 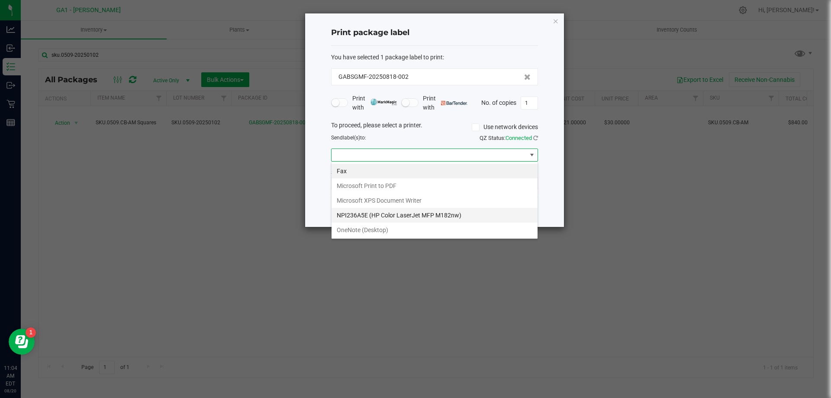 What do you see at coordinates (435, 201) in the screenshot?
I see `li: Microsoft XPS Document Writer` at bounding box center [435, 201].